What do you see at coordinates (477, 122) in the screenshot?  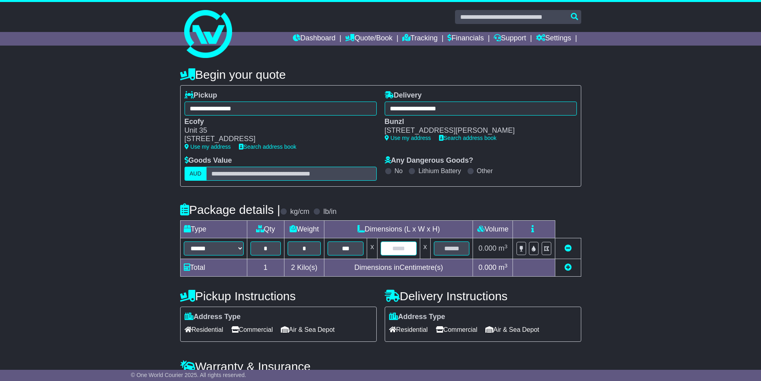 I see `div: Bunzl` at bounding box center [477, 122].